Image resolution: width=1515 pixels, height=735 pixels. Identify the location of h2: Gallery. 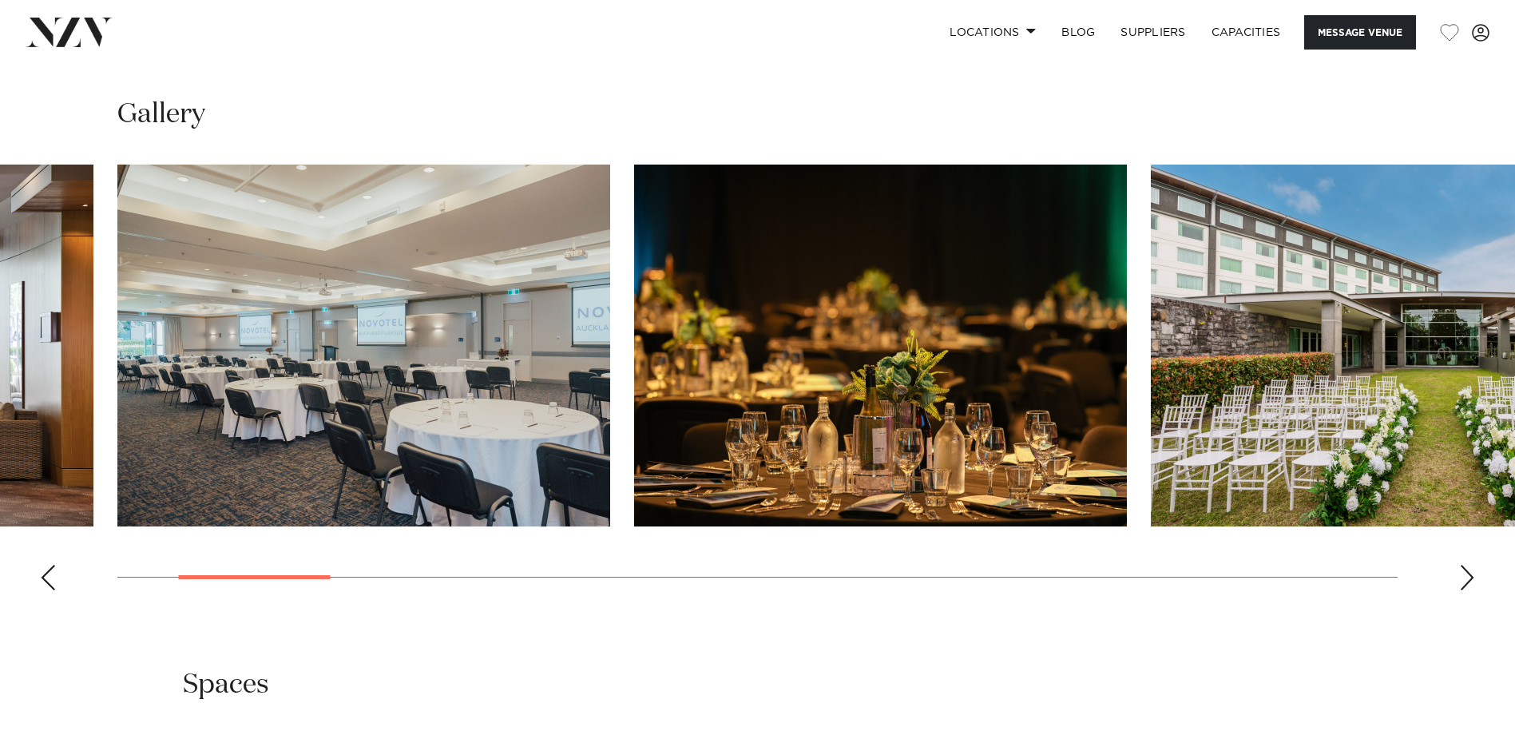
(161, 114).